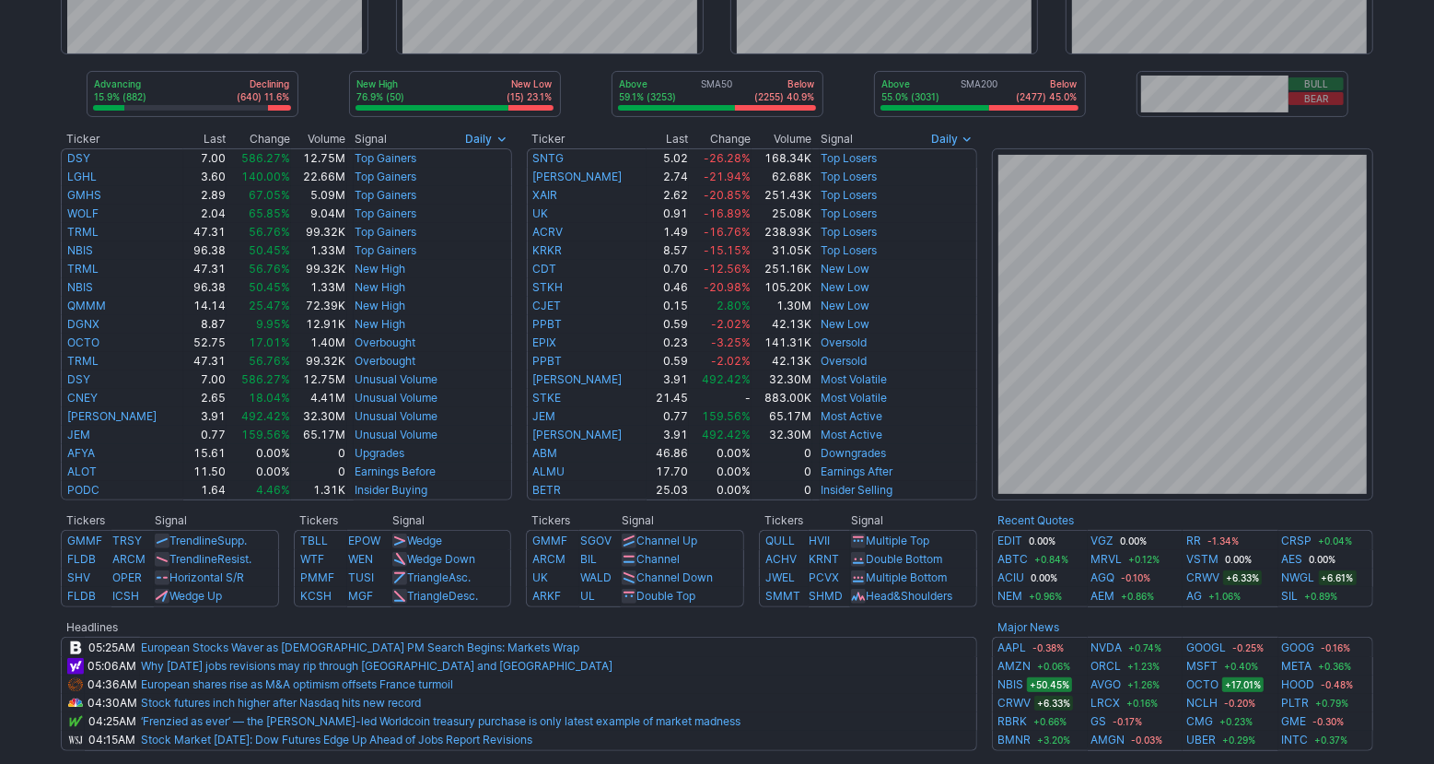 The width and height of the screenshot is (1434, 764). What do you see at coordinates (782, 306) in the screenshot?
I see `td: 1.30M` at bounding box center [782, 306].